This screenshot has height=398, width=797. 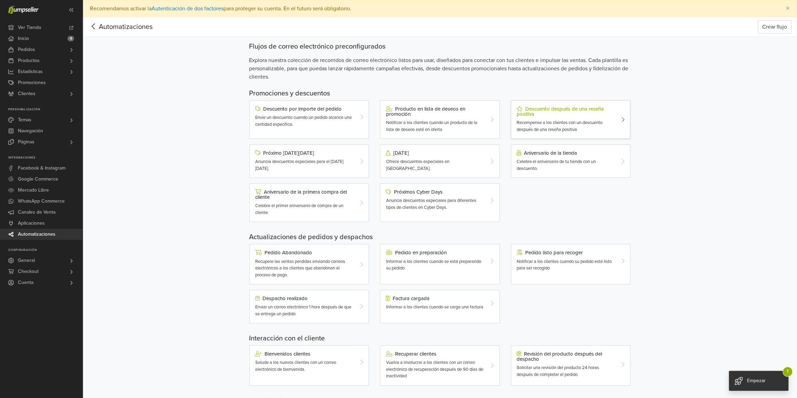 What do you see at coordinates (42, 168) in the screenshot?
I see `span: Facebook & Instagram` at bounding box center [42, 168].